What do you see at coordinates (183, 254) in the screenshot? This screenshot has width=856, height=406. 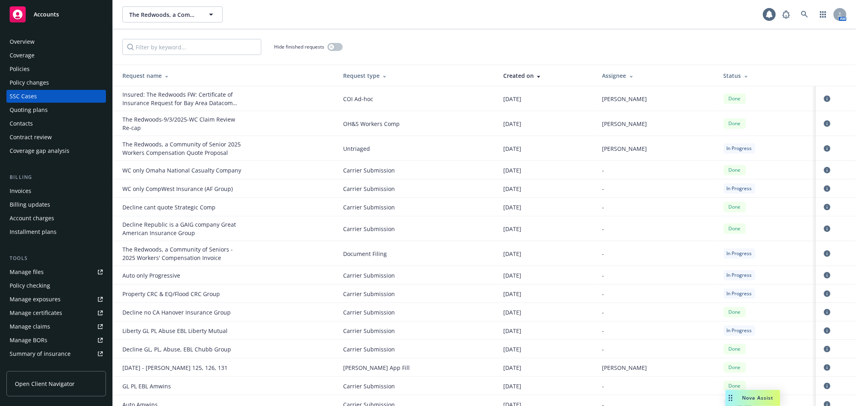 I see `div: The Redwoods, a Community of Seniors - 2025 Workers' Compensation Invoice` at bounding box center [183, 254].